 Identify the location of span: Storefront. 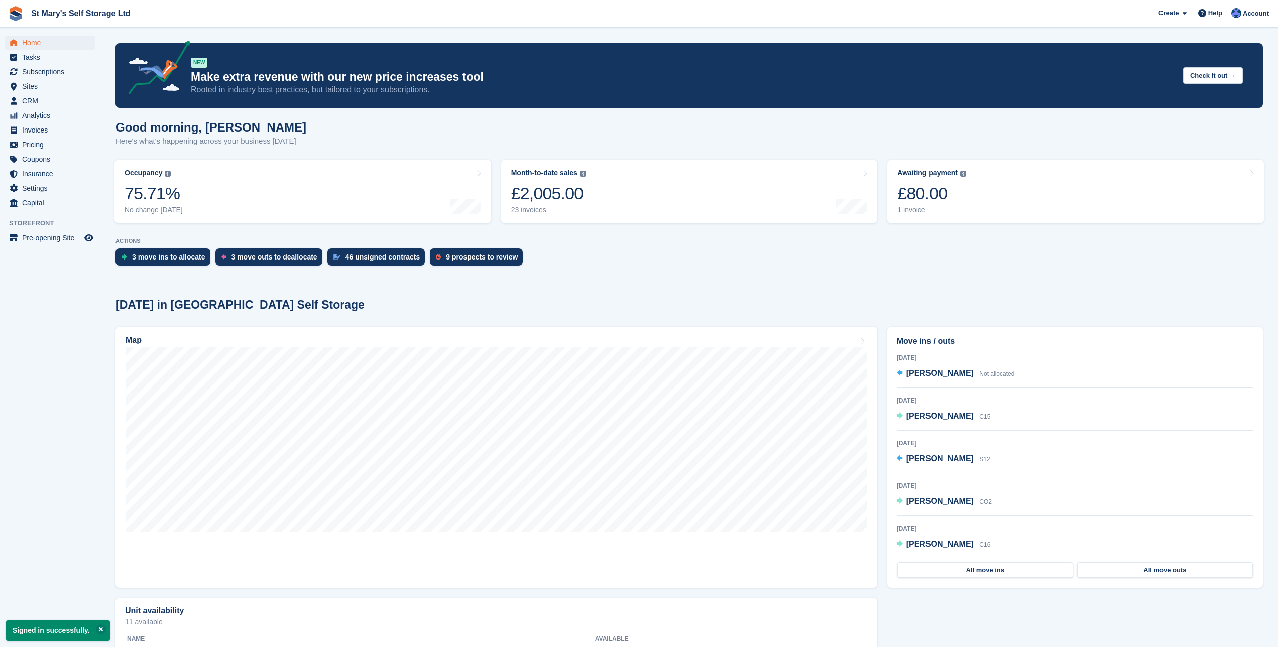
(54, 223).